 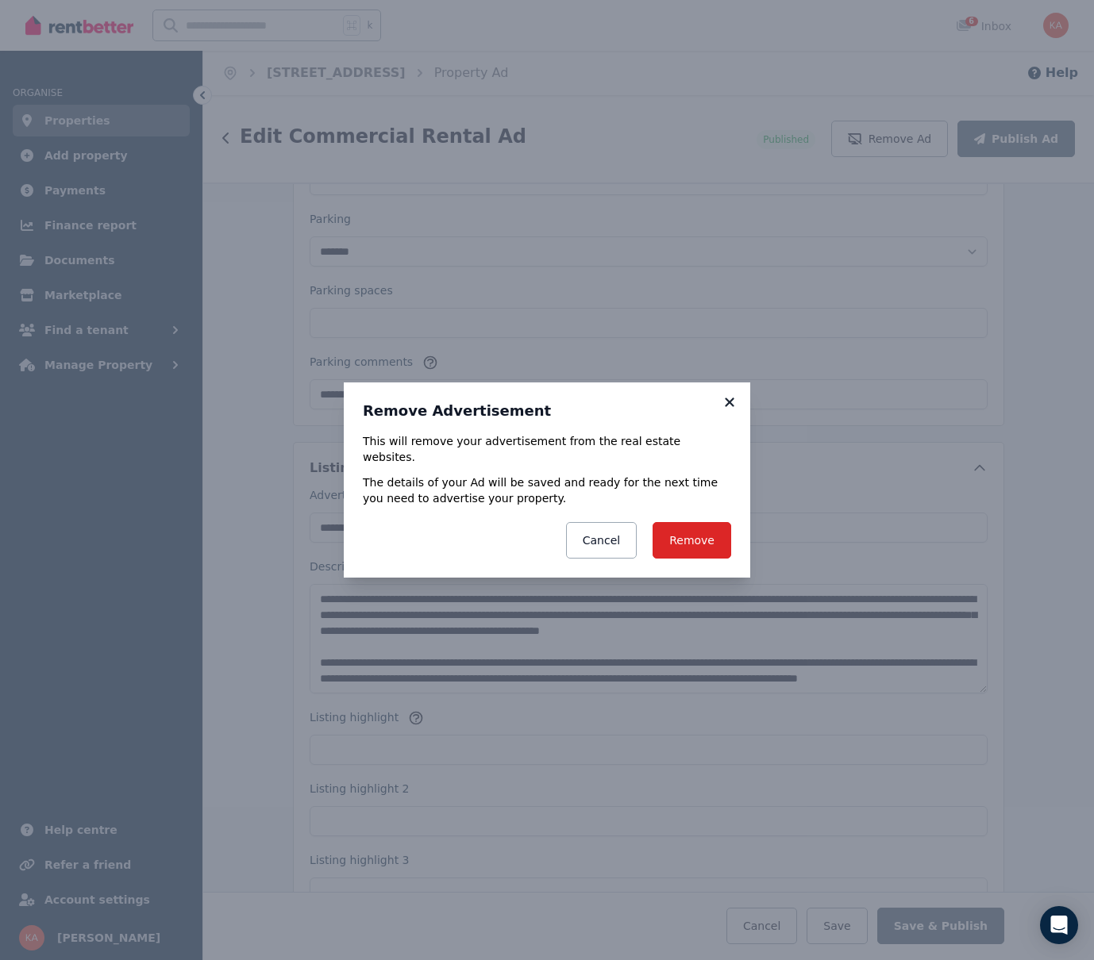 I want to click on p: The details of your Ad will be saved and ready for the next time you need to advertise your prope..., so click(x=547, y=491).